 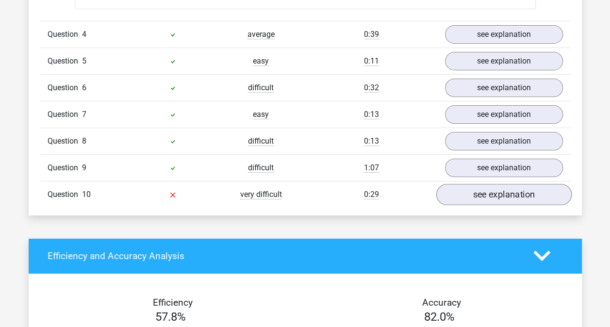 What do you see at coordinates (439, 317) in the screenshot?
I see `span: 82.0%` at bounding box center [439, 317].